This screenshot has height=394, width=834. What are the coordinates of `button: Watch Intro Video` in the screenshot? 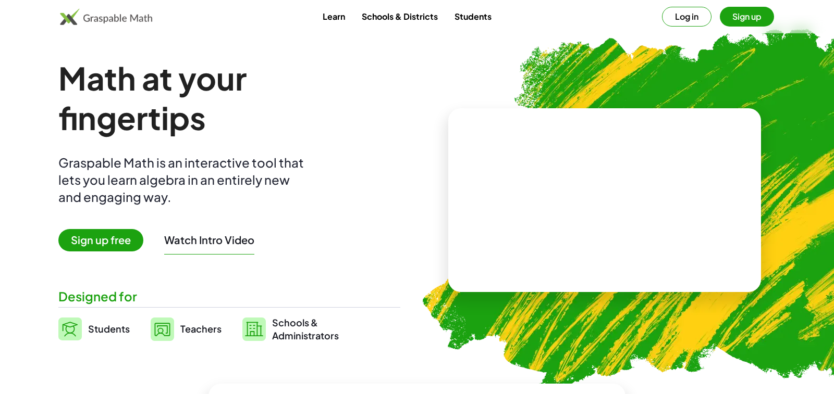 It's located at (209, 240).